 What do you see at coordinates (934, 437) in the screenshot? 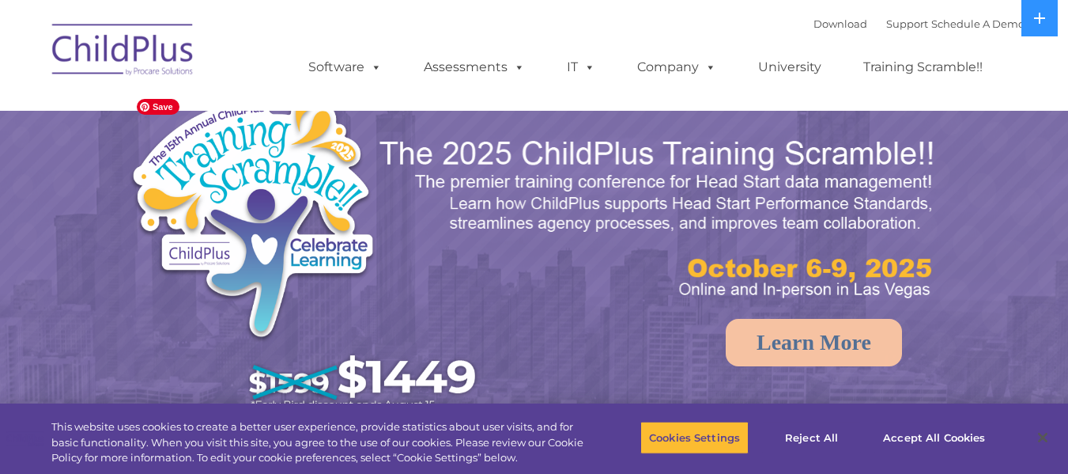
I see `button: Accept All Cookies` at bounding box center [934, 437].